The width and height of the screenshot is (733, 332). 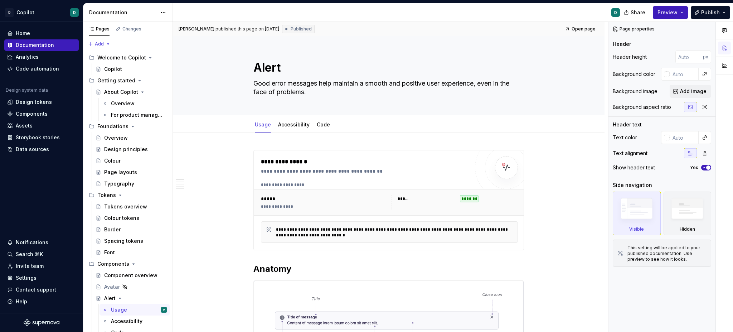 What do you see at coordinates (131, 241) in the screenshot?
I see `a: Spacing tokens` at bounding box center [131, 241].